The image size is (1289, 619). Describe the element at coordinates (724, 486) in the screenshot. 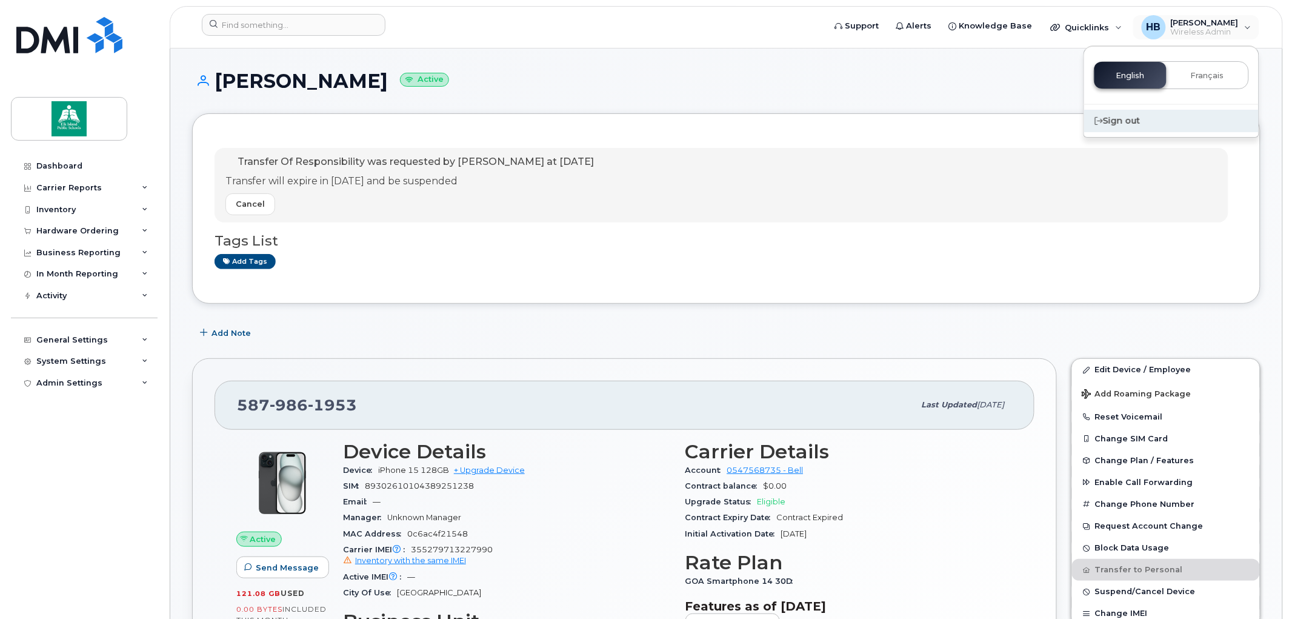

I see `span: Contract balance` at that location.